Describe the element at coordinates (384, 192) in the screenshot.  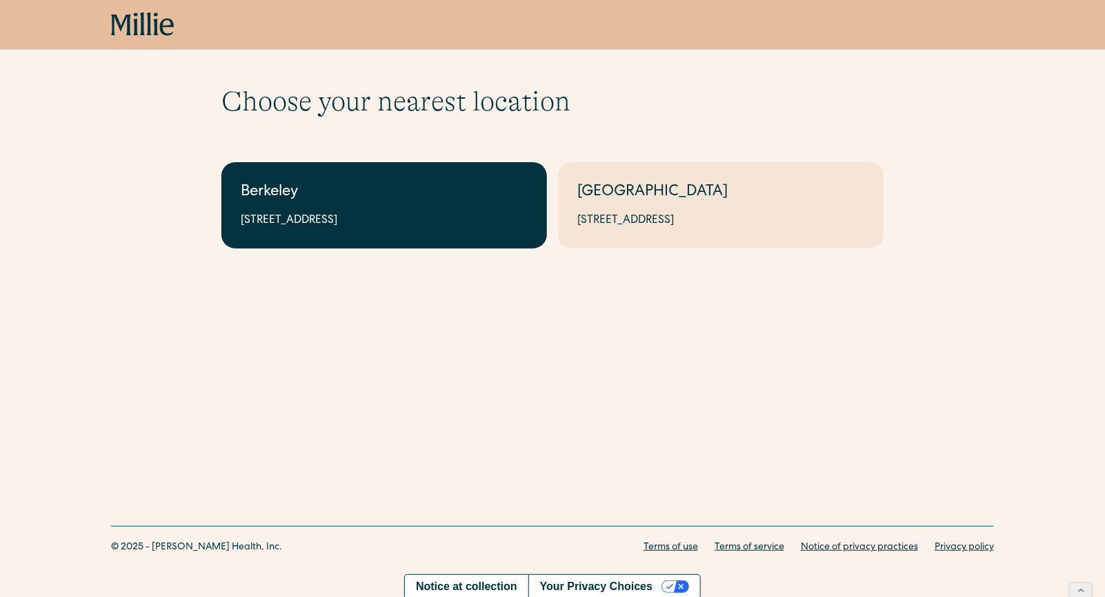
I see `div: Berkeley` at that location.